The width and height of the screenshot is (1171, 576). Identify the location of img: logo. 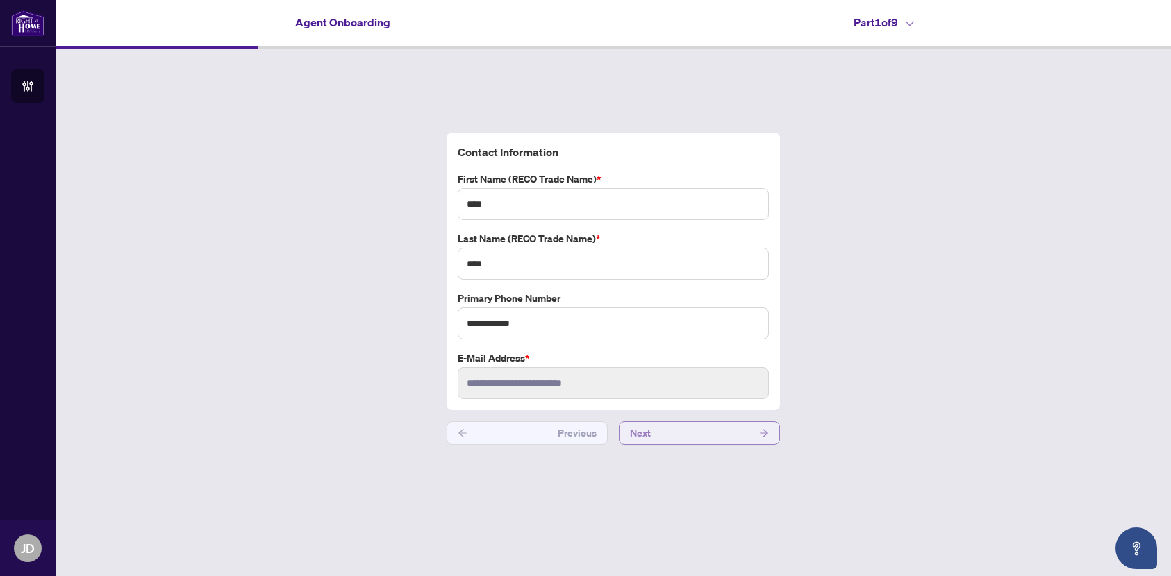
(28, 23).